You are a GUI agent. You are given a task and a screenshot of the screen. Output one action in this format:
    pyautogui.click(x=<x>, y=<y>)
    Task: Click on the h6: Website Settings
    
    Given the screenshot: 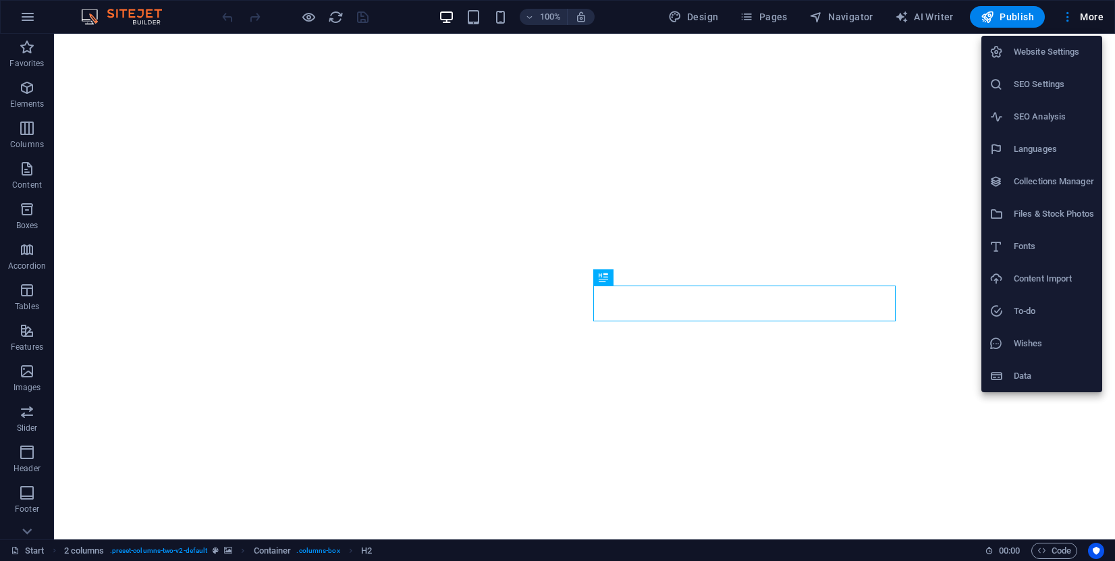 What is the action you would take?
    pyautogui.click(x=1054, y=52)
    